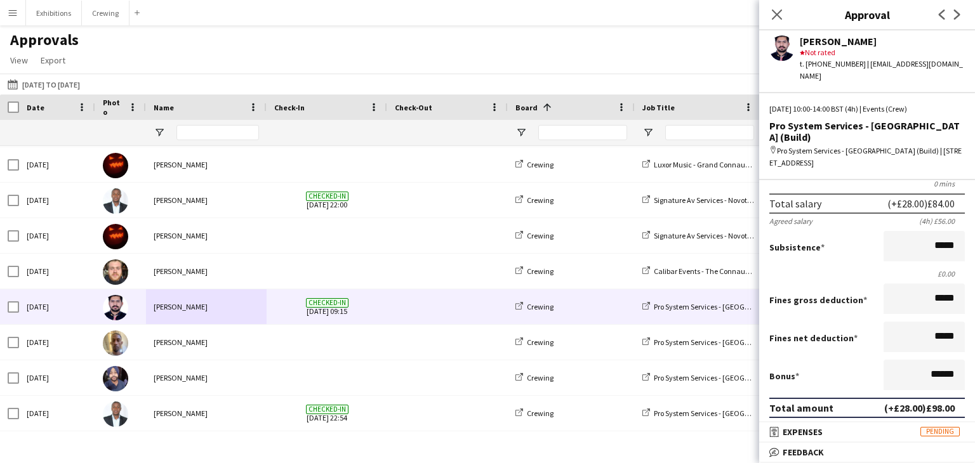 The height and width of the screenshot is (463, 975). I want to click on div: 0 mins, so click(867, 183).